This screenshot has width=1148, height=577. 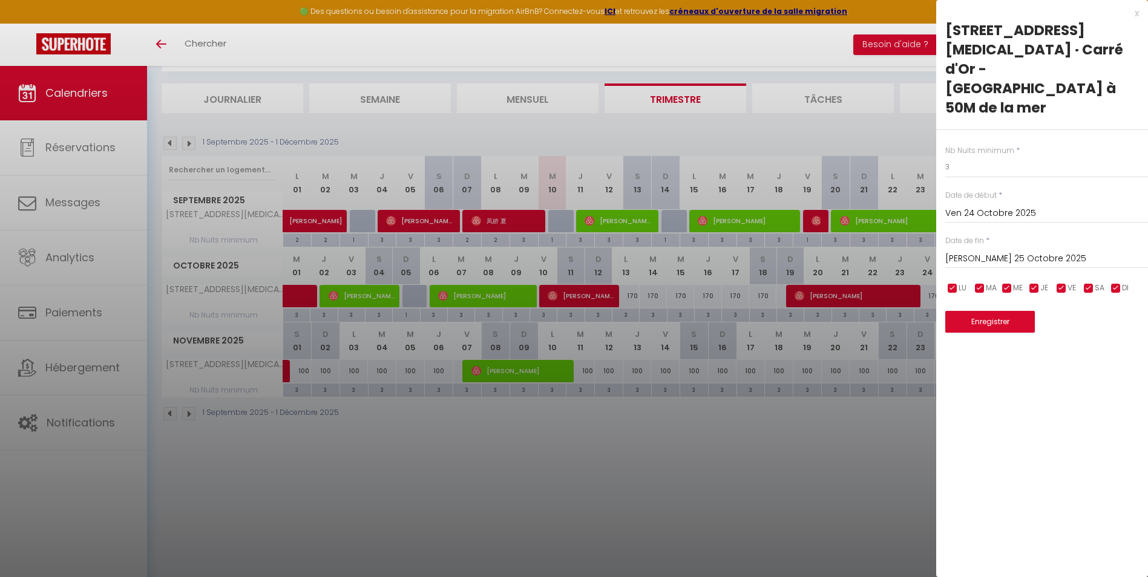 I want to click on span: MA, so click(x=991, y=288).